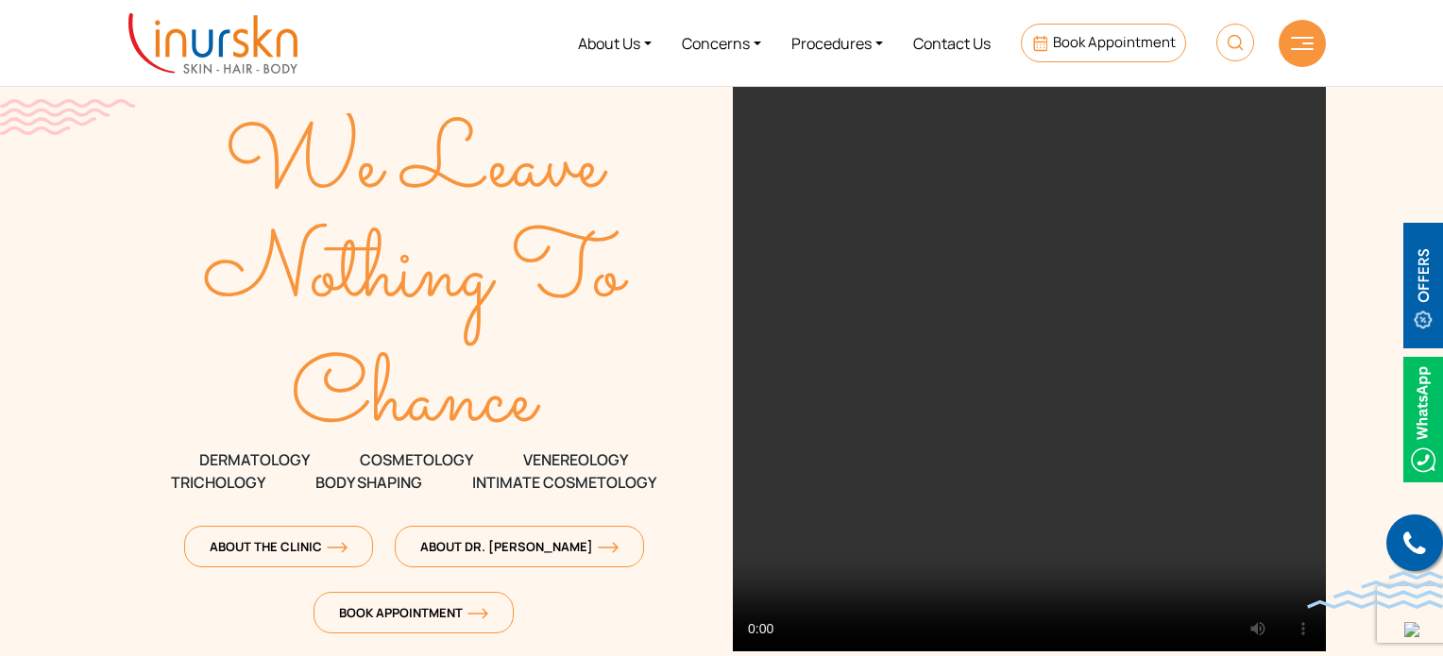 The width and height of the screenshot is (1443, 656). Describe the element at coordinates (1302, 43) in the screenshot. I see `img: hamLine.svg` at that location.